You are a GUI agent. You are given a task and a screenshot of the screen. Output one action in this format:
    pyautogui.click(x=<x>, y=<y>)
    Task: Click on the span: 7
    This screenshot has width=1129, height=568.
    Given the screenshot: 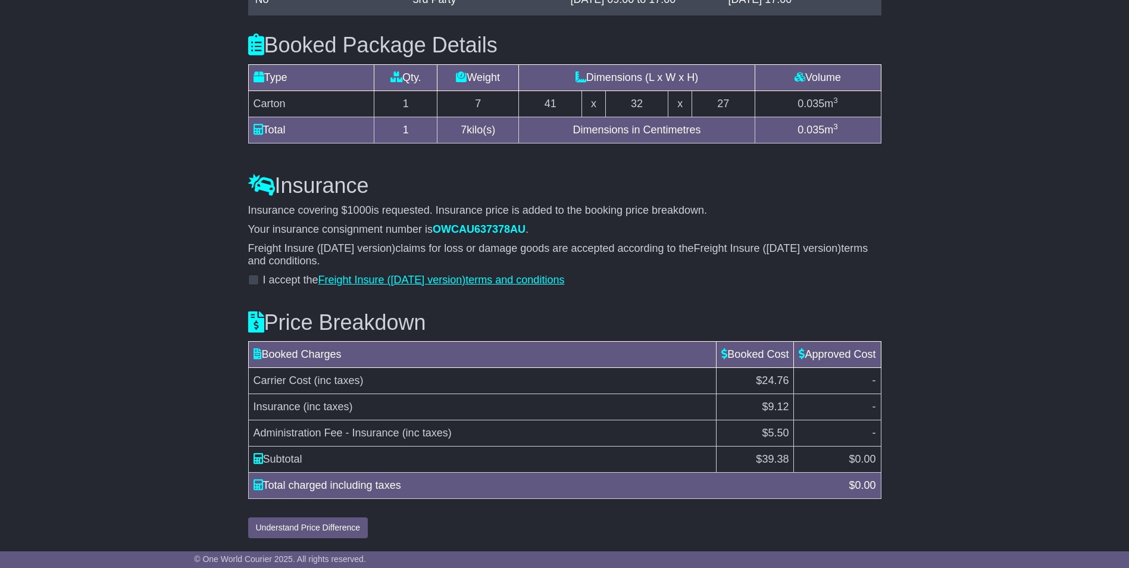 What is the action you would take?
    pyautogui.click(x=464, y=130)
    